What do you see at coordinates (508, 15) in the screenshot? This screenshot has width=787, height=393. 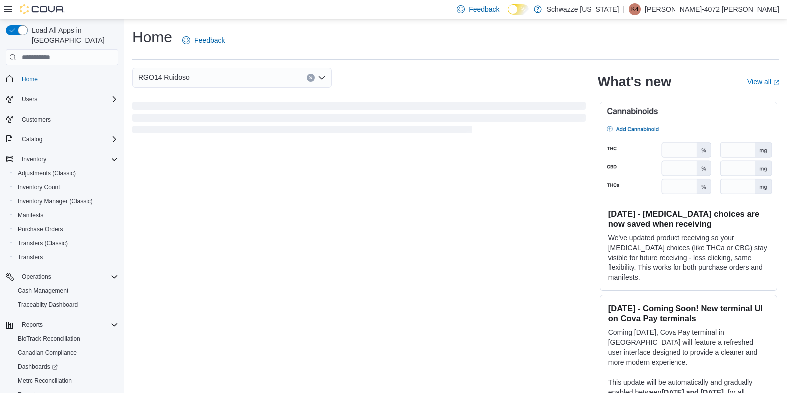 I see `span: Dark Mode` at bounding box center [508, 15].